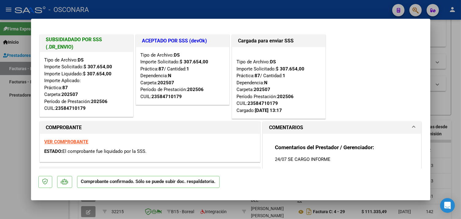  What do you see at coordinates (66, 142) in the screenshot?
I see `strong: VER COMPROBANTE` at bounding box center [66, 142].